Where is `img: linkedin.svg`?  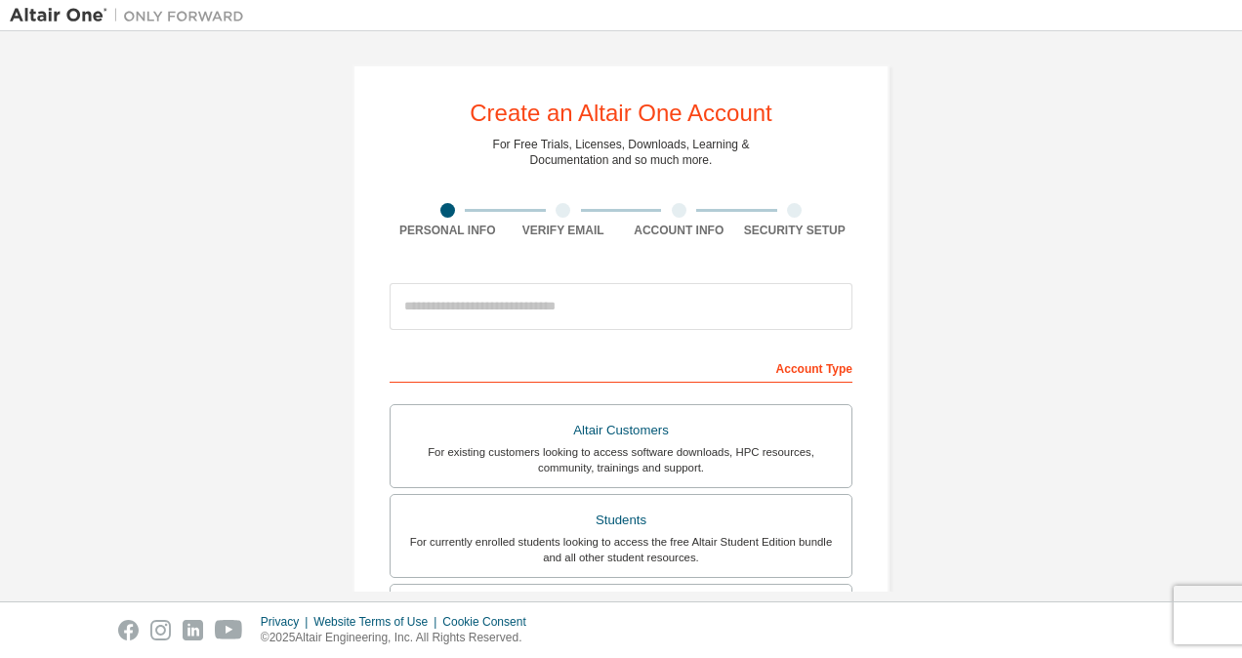
img: linkedin.svg is located at coordinates (192, 630).